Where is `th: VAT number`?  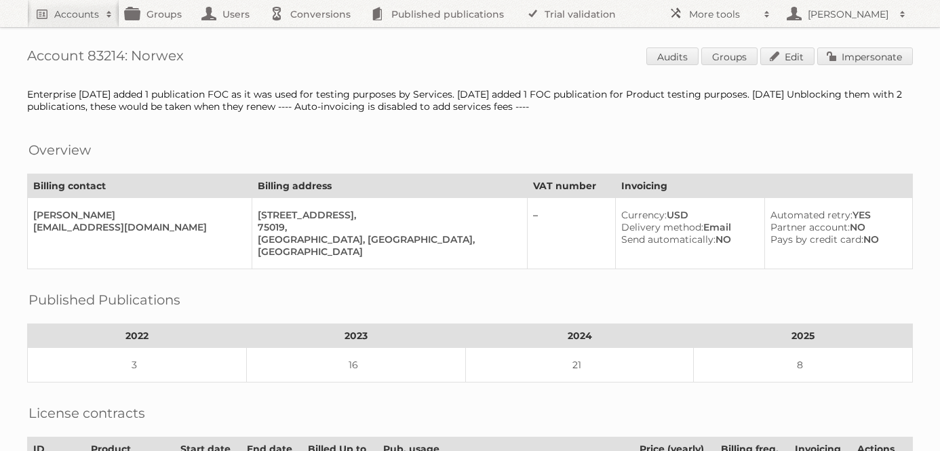
th: VAT number is located at coordinates (572, 186).